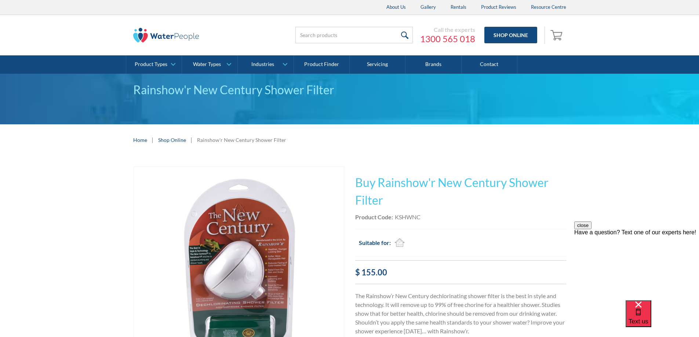 The width and height of the screenshot is (699, 337). Describe the element at coordinates (490, 65) in the screenshot. I see `a: Contact` at that location.